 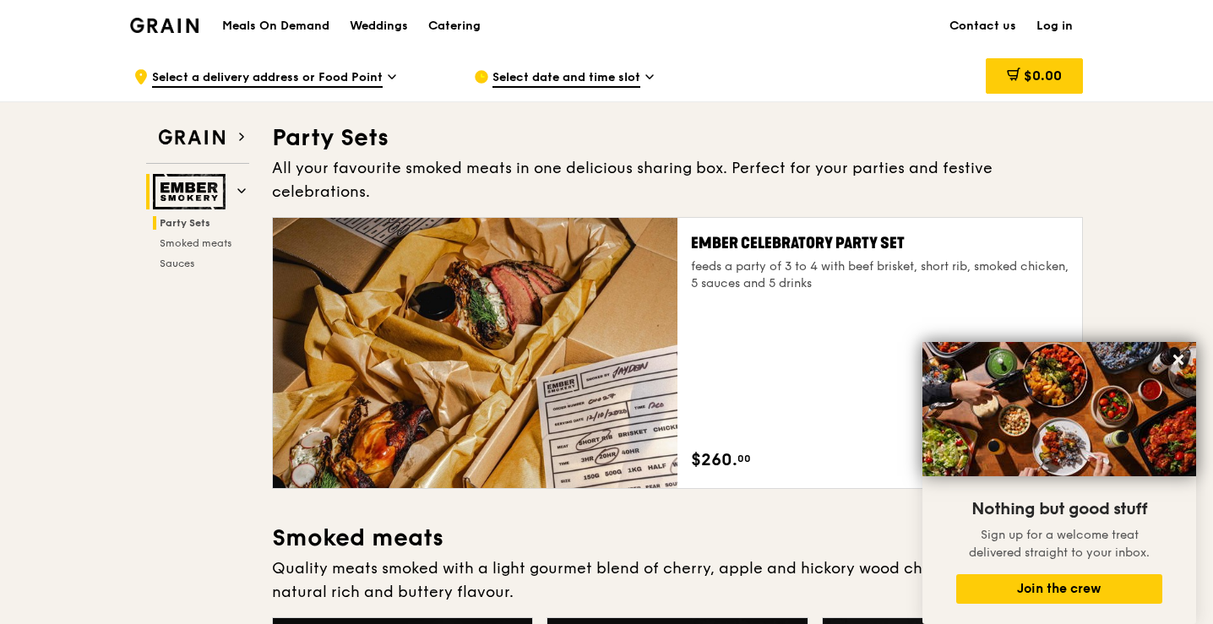 What do you see at coordinates (1059, 409) in the screenshot?
I see `img: DSC07876-Edit02-Large.jpeg` at bounding box center [1059, 409].